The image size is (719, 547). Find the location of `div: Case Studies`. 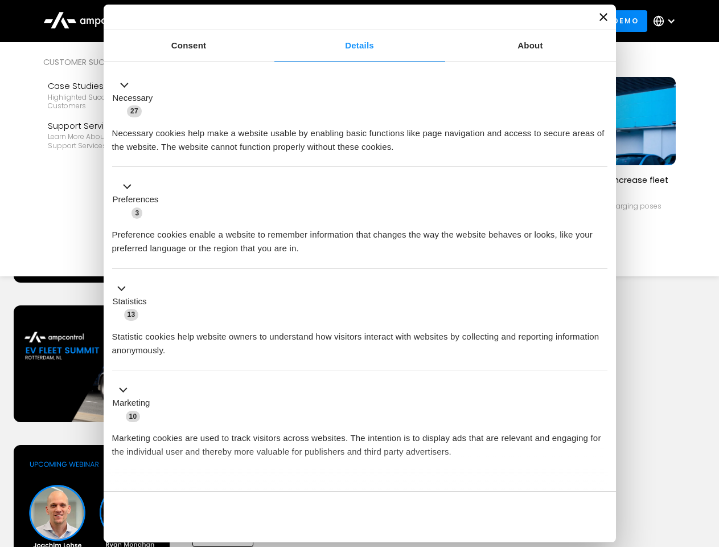

div: Case Studies is located at coordinates (114, 86).